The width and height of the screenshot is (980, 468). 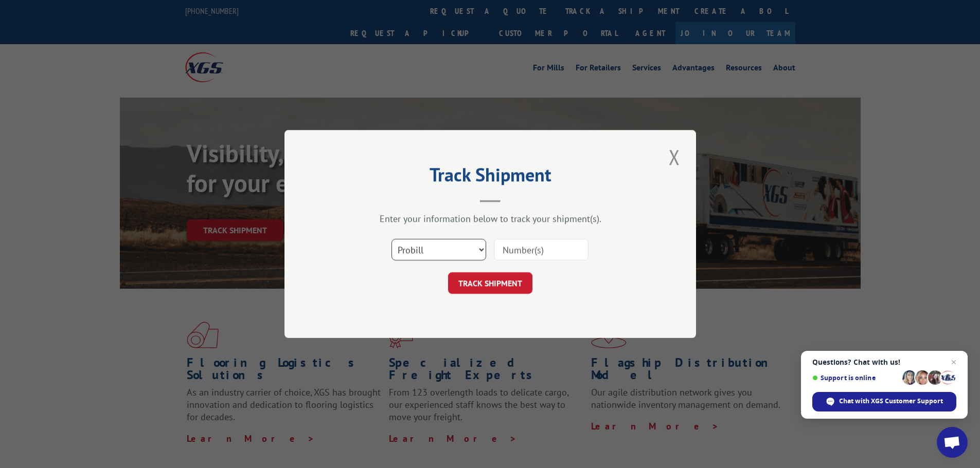 I want to click on input: Number(s), so click(x=541, y=250).